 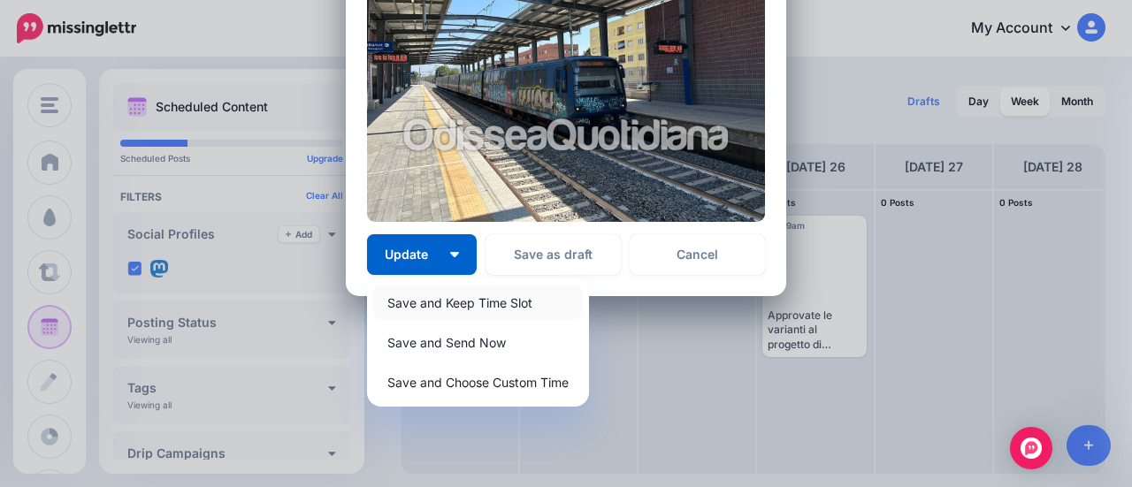 What do you see at coordinates (422, 255) in the screenshot?
I see `button: Update` at bounding box center [422, 255].